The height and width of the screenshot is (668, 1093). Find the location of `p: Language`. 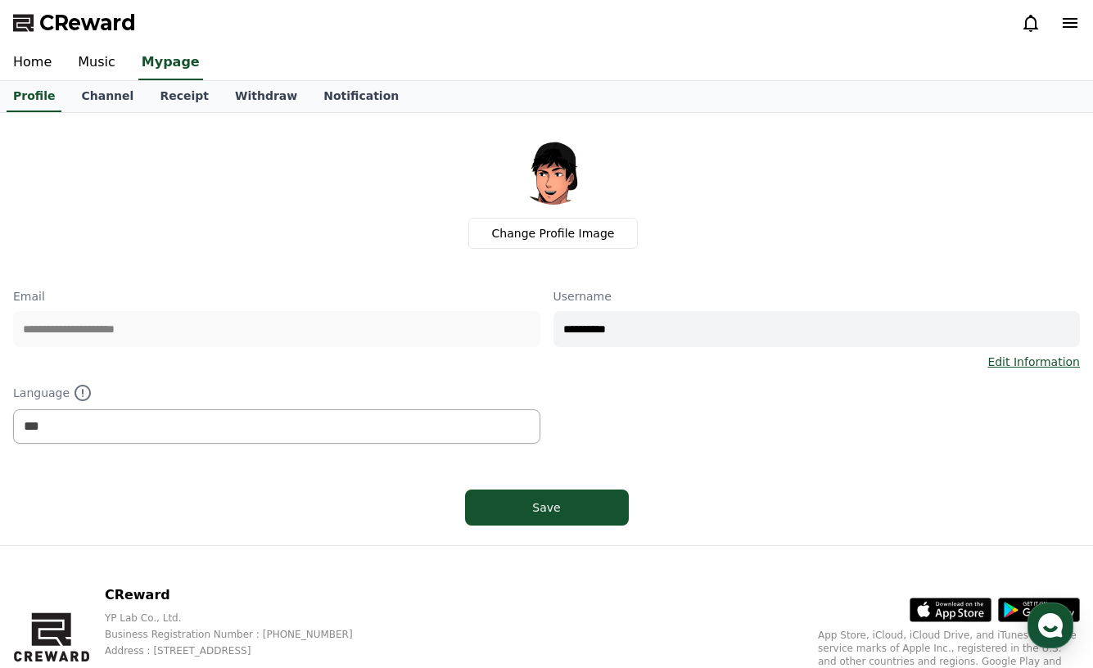

p: Language is located at coordinates (277, 393).